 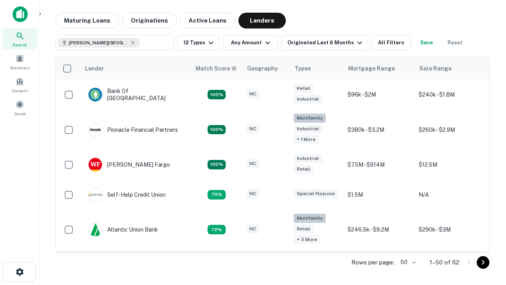 I want to click on div: + 3 more, so click(x=307, y=239).